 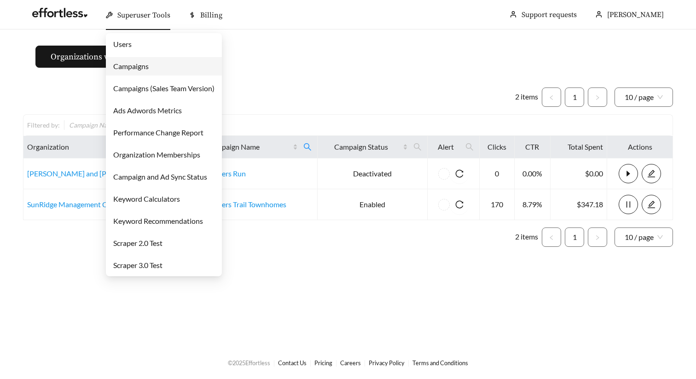 What do you see at coordinates (497, 174) in the screenshot?
I see `td: 0` at bounding box center [497, 174].